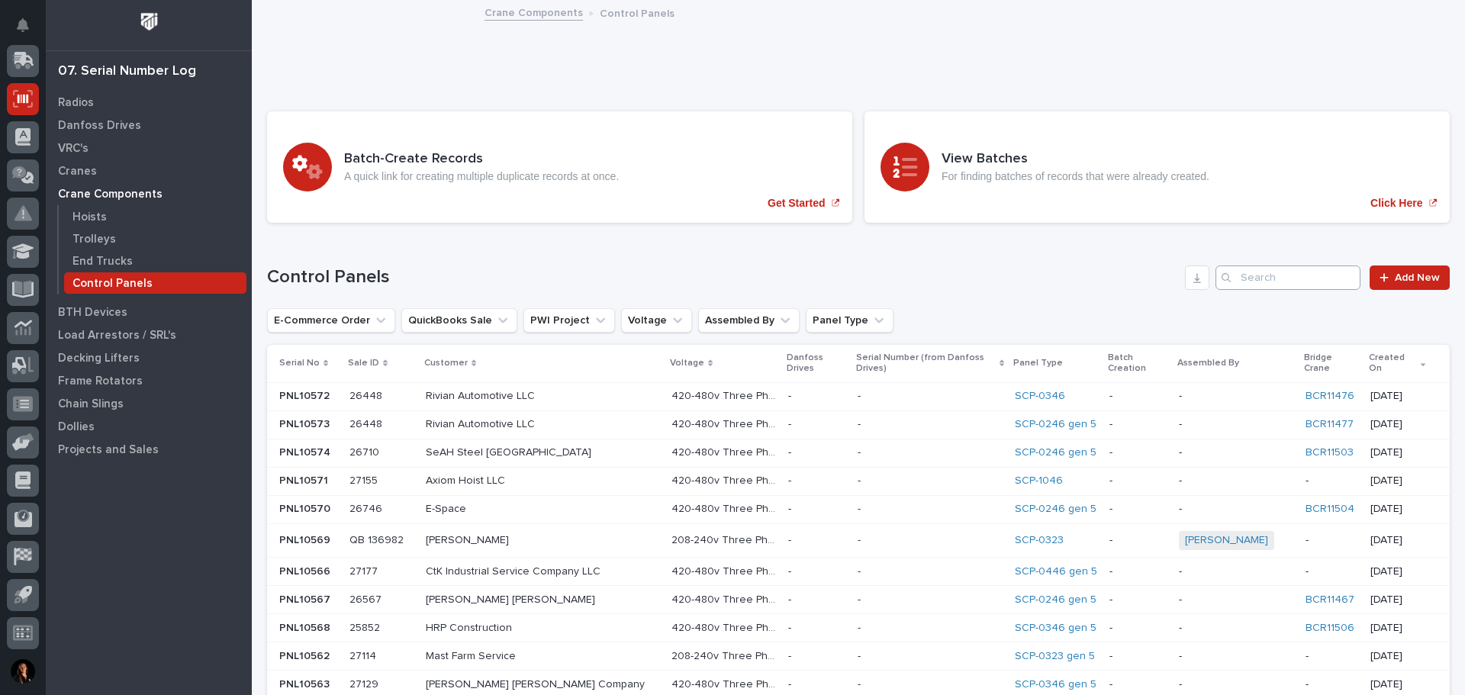 The image size is (1465, 695). What do you see at coordinates (858, 628) in the screenshot?
I see `tr: PNL10568PNL10568 2585225852 HRP ConstructionHRP Construction 420-480v Three Phase420-480v Three P...` at bounding box center [858, 628].